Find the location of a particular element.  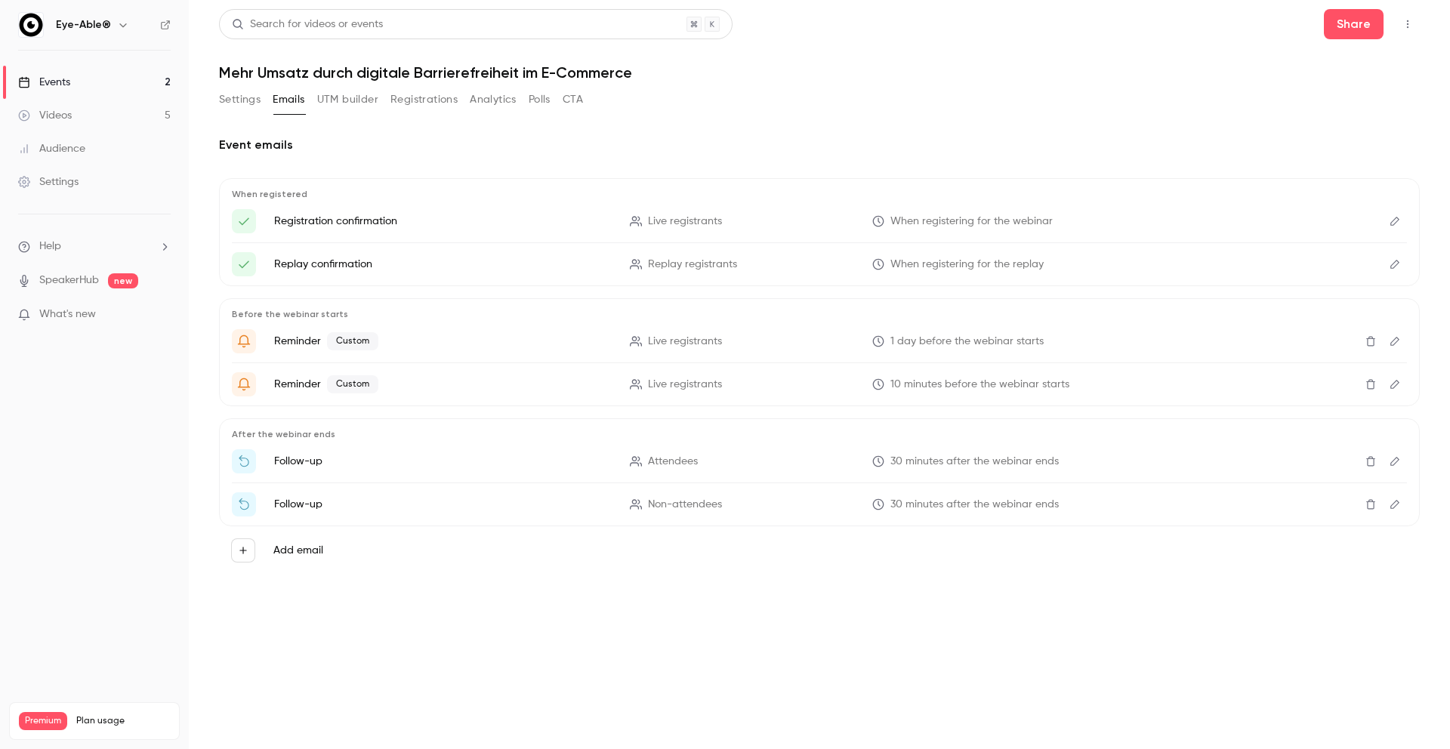

p: When registered is located at coordinates (819, 194).